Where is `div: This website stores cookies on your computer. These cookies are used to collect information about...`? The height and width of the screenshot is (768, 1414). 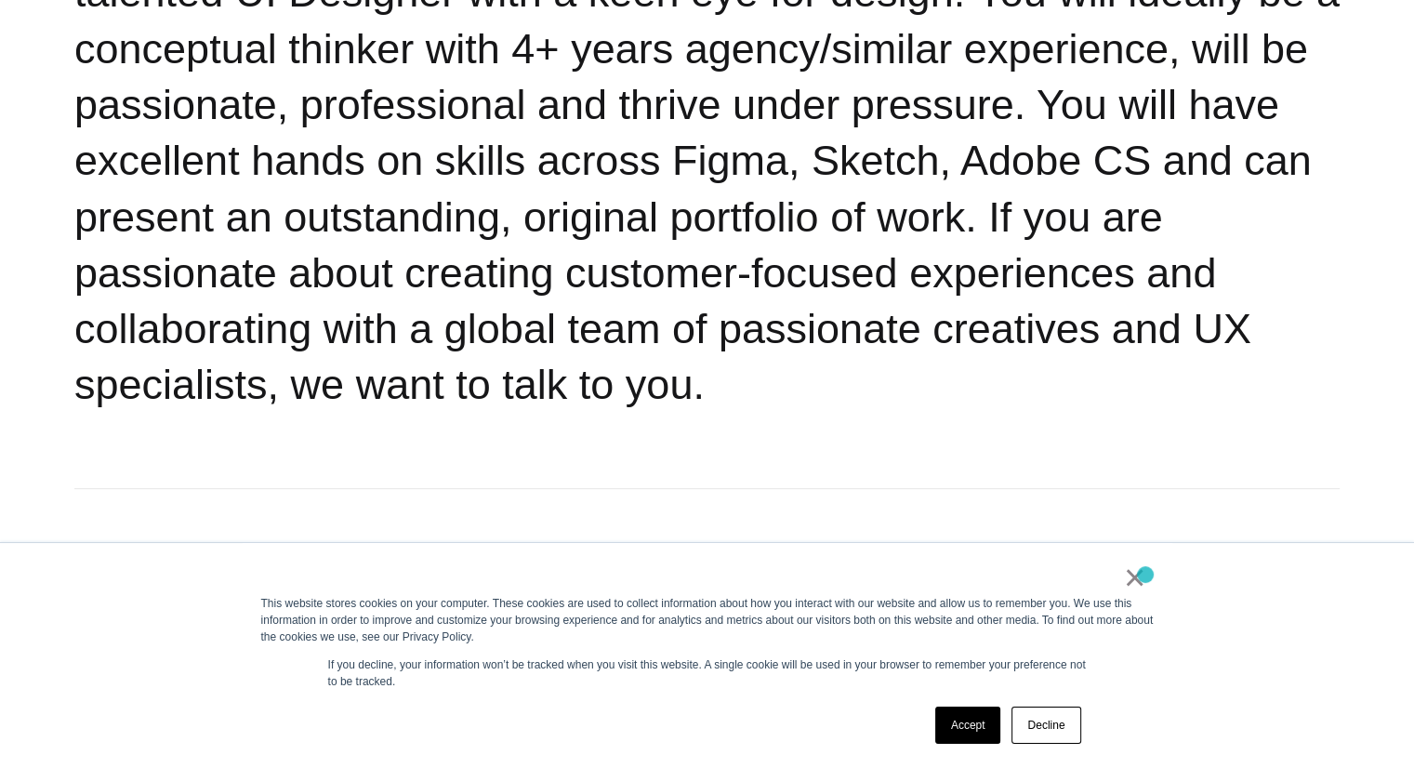 div: This website stores cookies on your computer. These cookies are used to collect information about... is located at coordinates (708, 620).